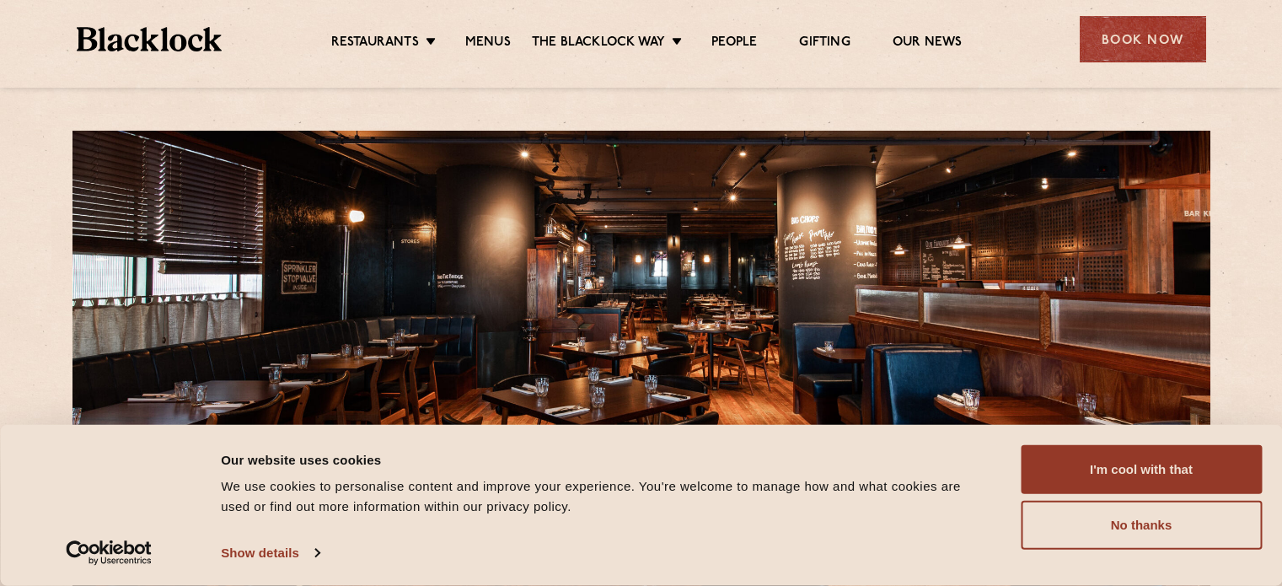  Describe the element at coordinates (824, 44) in the screenshot. I see `a: Gifting` at that location.